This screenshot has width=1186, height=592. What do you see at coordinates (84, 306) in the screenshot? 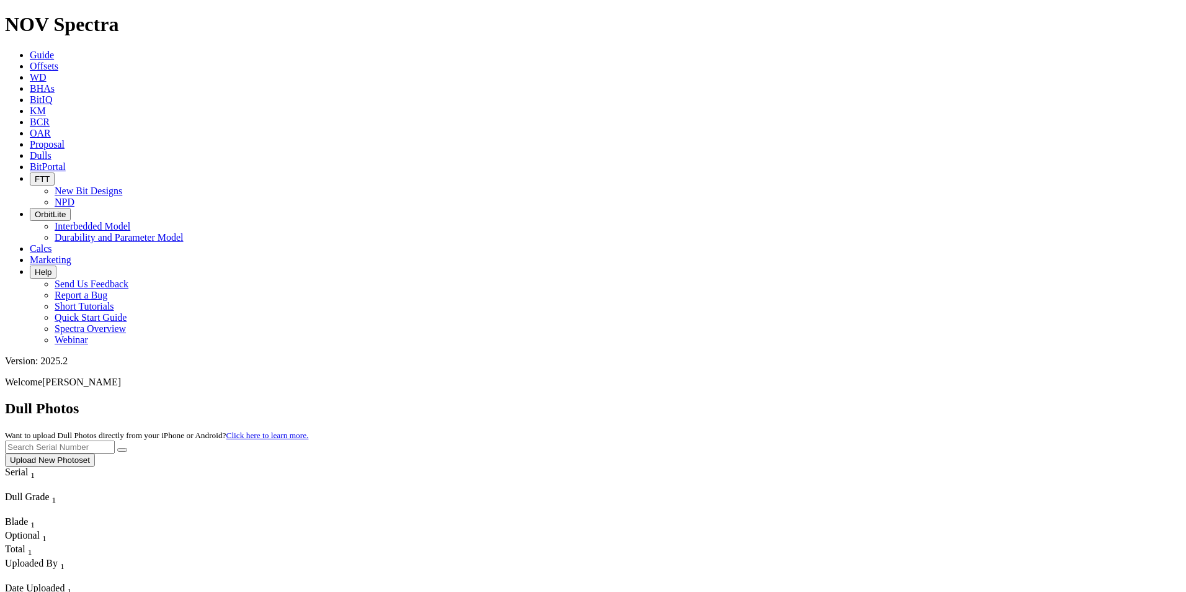
I see `a: Short Tutorials` at bounding box center [84, 306].